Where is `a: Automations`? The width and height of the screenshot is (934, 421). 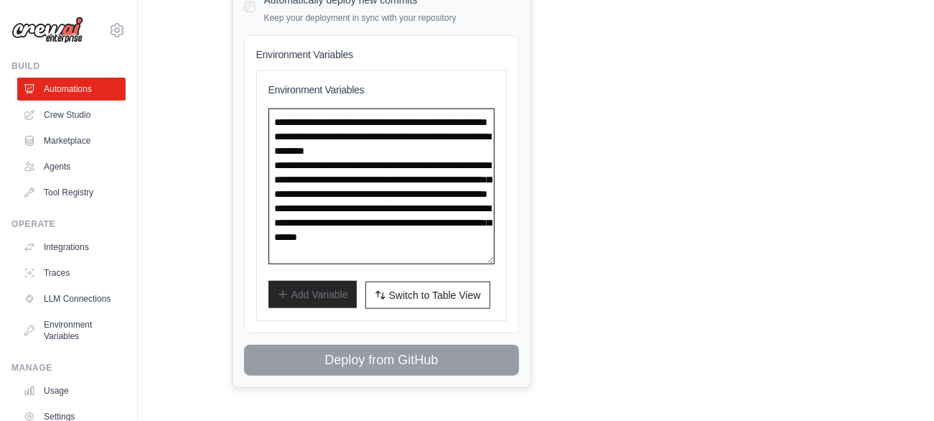
a: Automations is located at coordinates (71, 89).